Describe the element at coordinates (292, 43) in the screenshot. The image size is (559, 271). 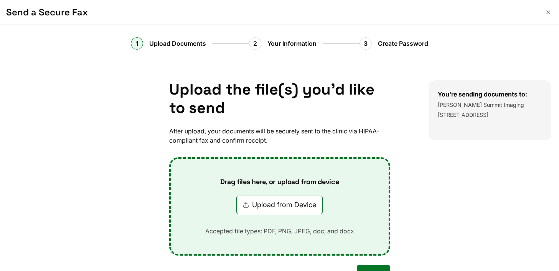
I see `span: Your Information` at that location.